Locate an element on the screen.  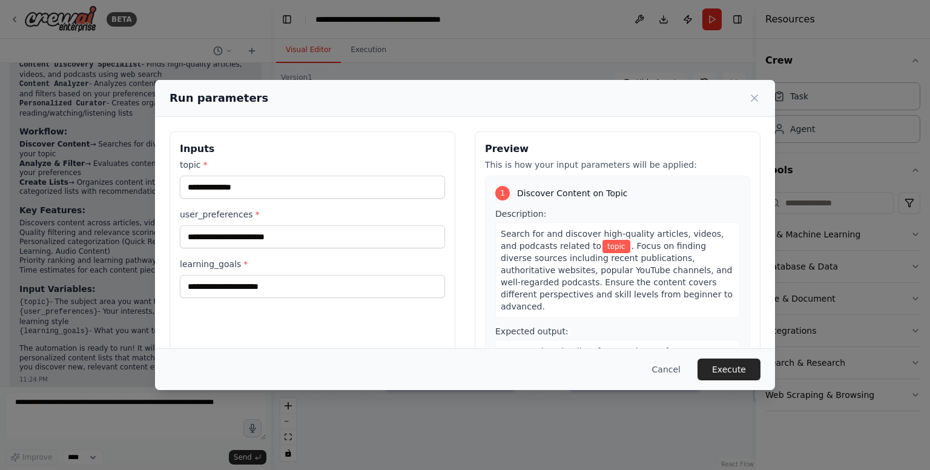
h3: Inputs is located at coordinates (312, 149).